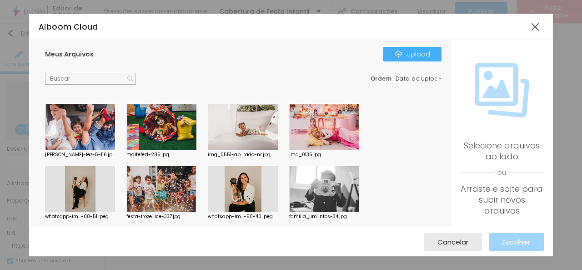 The image size is (582, 270). Describe the element at coordinates (243, 216) in the screenshot. I see `div: whatsapp-im...-50-40.jpeg` at that location.